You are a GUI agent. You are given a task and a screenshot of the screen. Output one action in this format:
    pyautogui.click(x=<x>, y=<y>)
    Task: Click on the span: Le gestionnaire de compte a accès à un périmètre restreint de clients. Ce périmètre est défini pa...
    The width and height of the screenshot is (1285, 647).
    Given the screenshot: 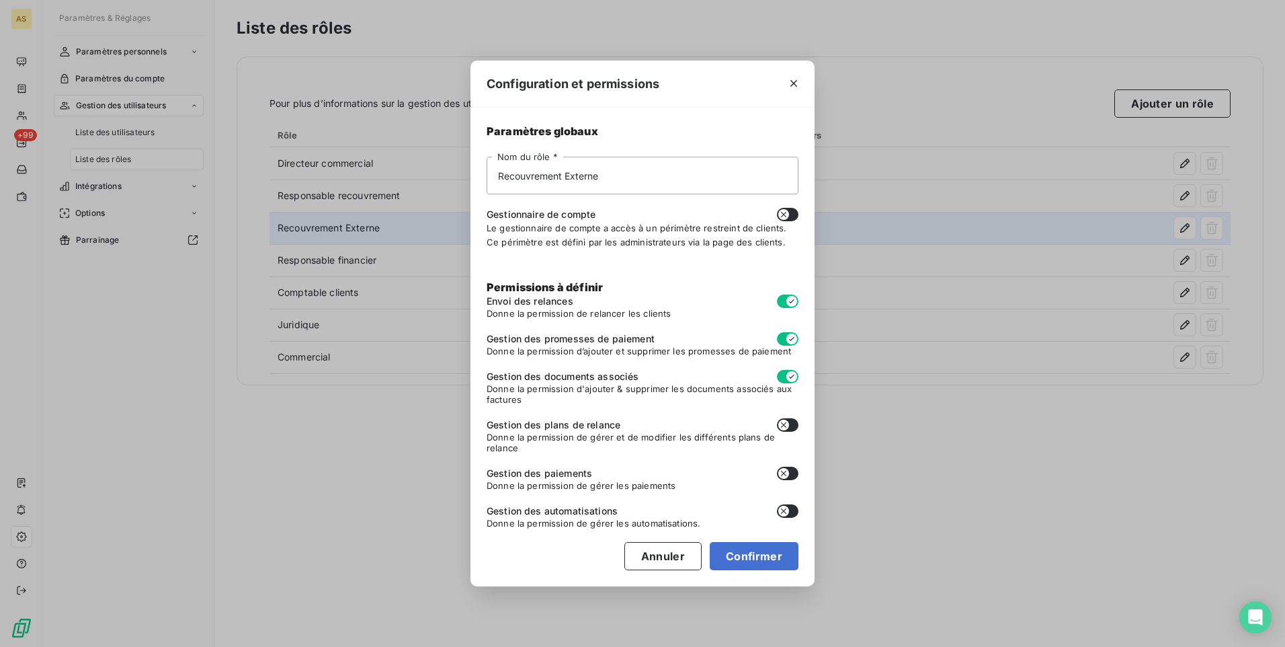 What is the action you would take?
    pyautogui.click(x=637, y=235)
    